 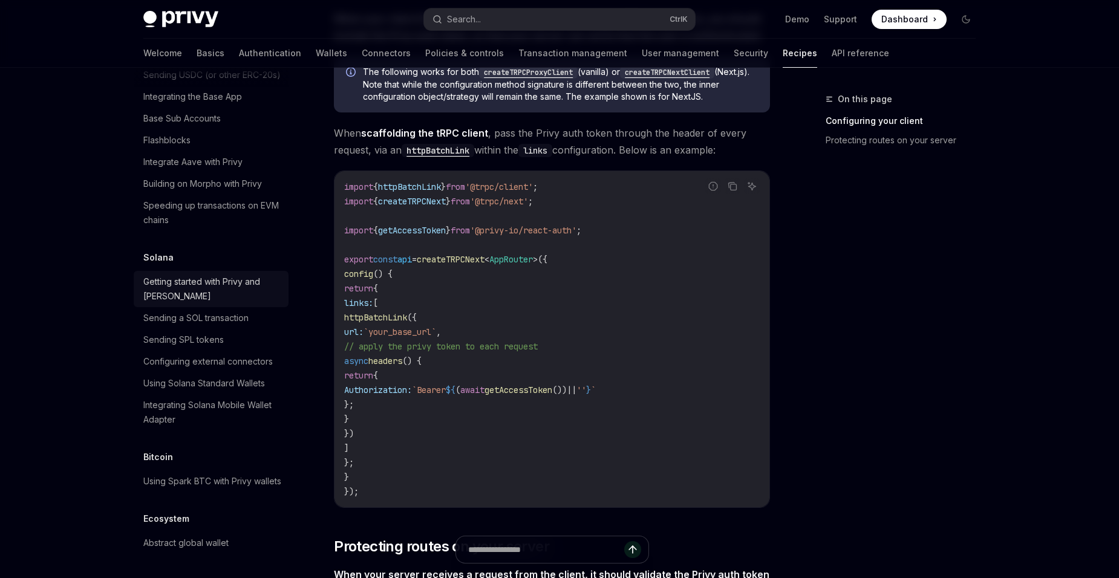 I want to click on button: Ask AI, so click(x=752, y=186).